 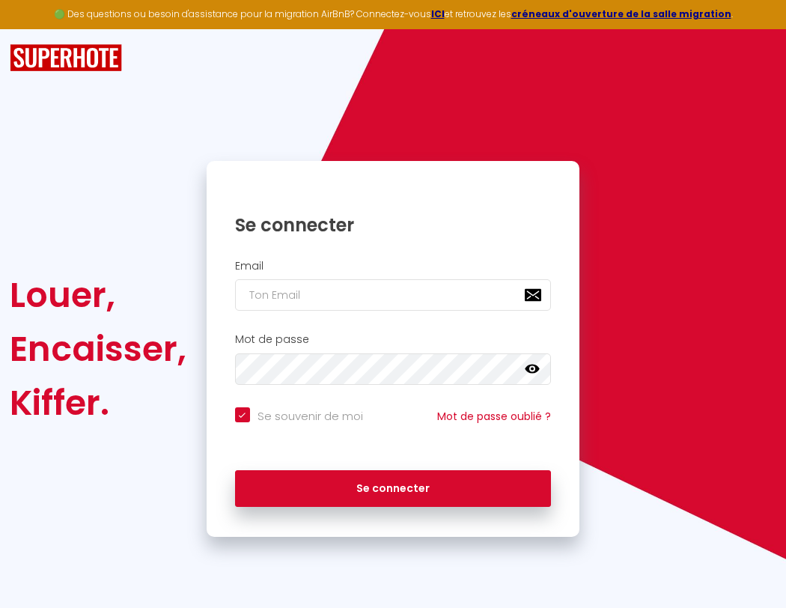 I want to click on input: Ton Email, so click(x=393, y=295).